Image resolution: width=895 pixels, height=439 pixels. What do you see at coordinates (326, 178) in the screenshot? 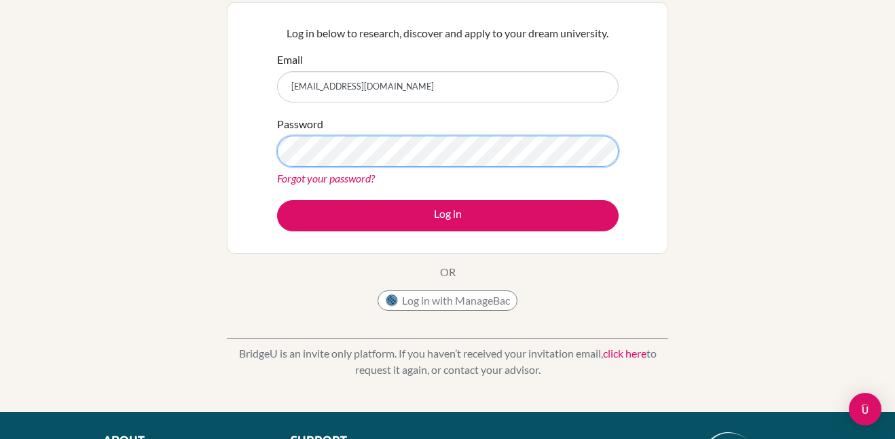
I see `a: Forgot your password?` at bounding box center [326, 178].